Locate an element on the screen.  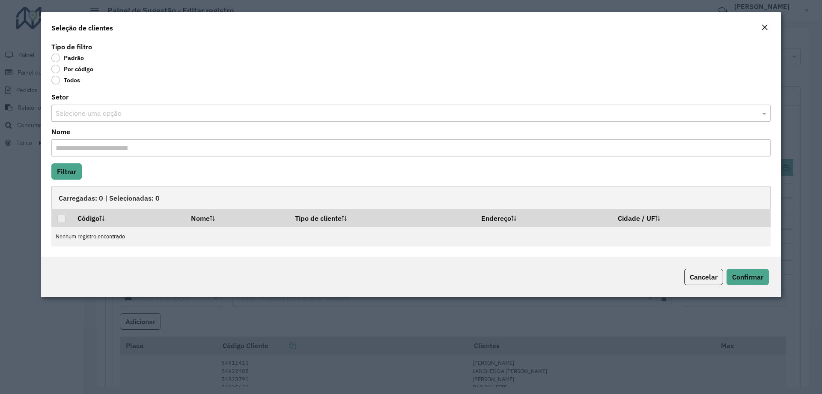
th: Cidade / UF is located at coordinates (692, 218).